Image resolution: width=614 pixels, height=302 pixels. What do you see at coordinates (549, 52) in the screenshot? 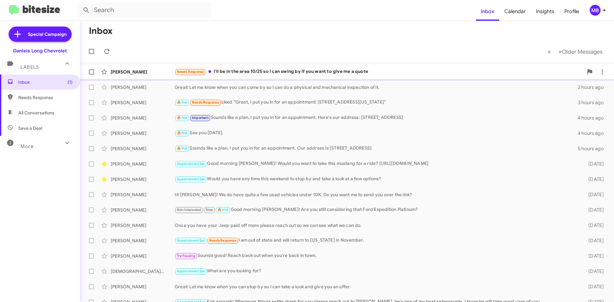
I see `button: Previous` at bounding box center [549, 52].